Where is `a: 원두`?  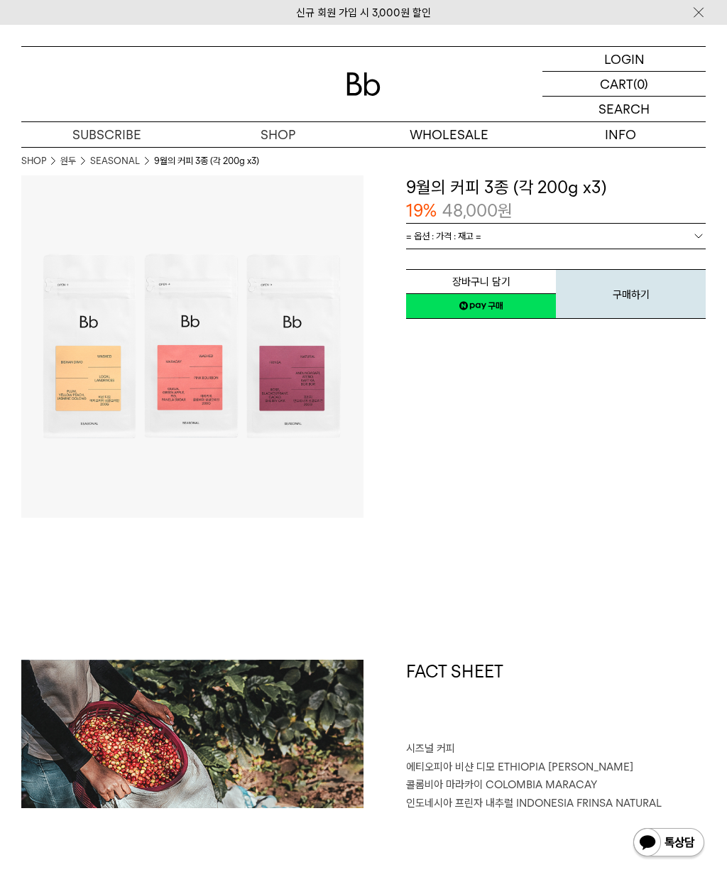 a: 원두 is located at coordinates (68, 161).